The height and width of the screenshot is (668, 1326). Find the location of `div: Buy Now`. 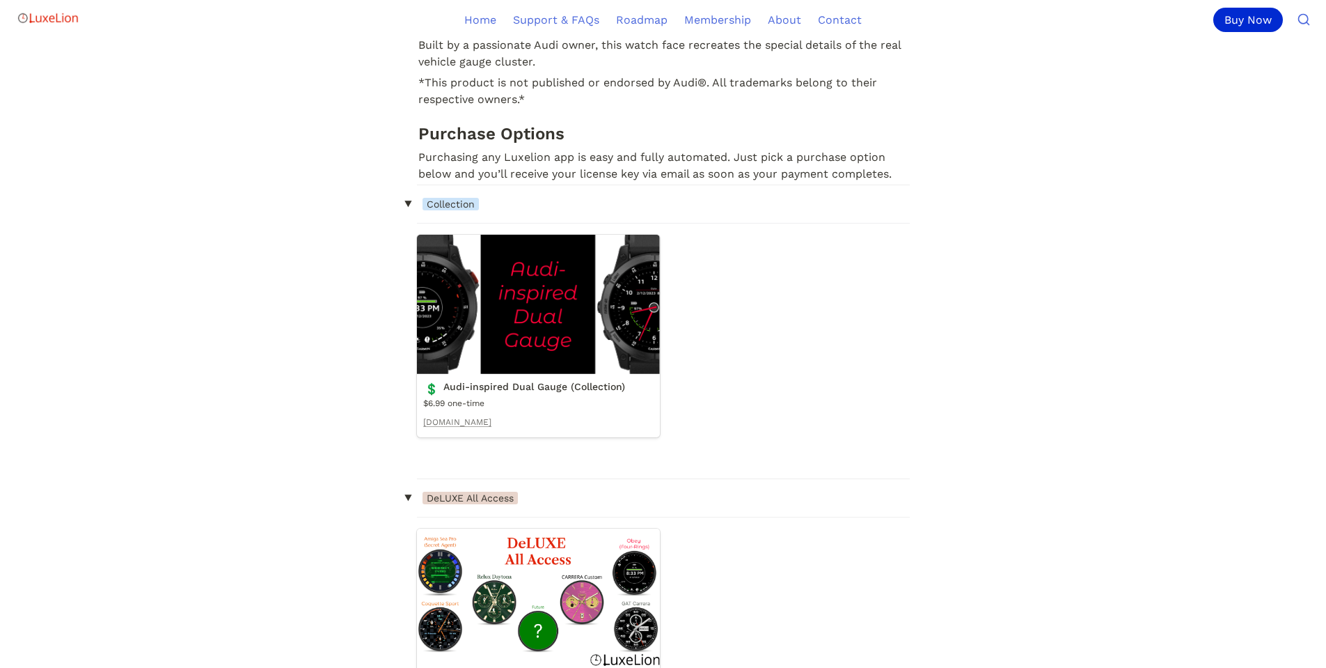

div: Buy Now is located at coordinates (1248, 19).